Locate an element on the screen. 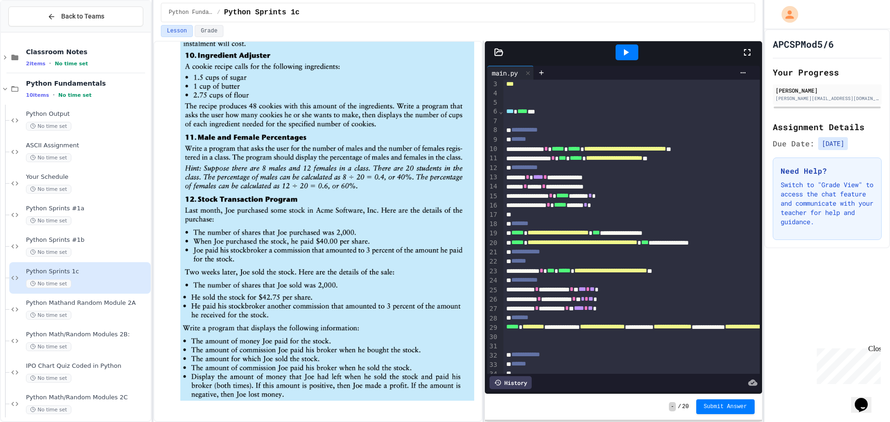 The width and height of the screenshot is (890, 422). span: Python Output is located at coordinates (87, 114).